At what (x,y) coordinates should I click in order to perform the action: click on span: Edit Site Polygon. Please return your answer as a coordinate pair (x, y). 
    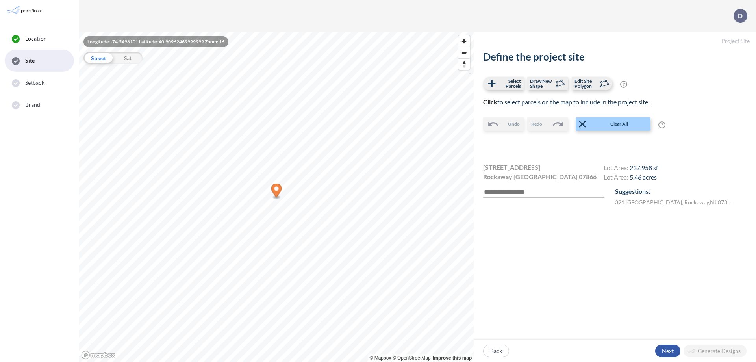
    Looking at the image, I should click on (586, 83).